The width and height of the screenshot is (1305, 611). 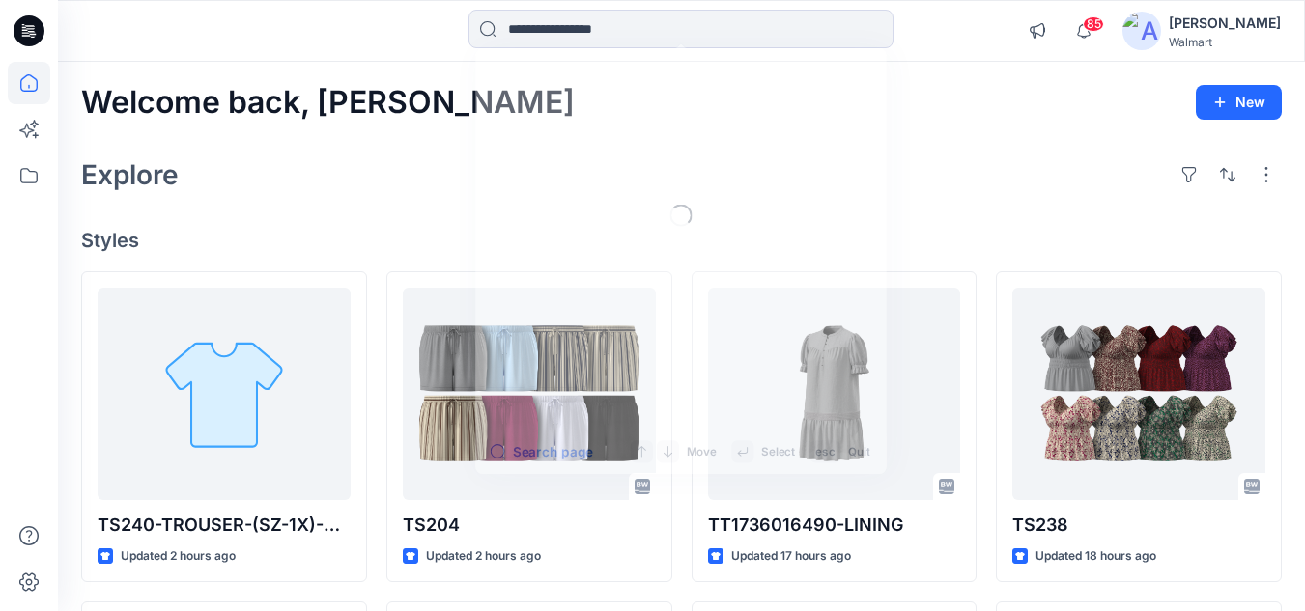 What do you see at coordinates (542, 451) in the screenshot?
I see `button: Search page` at bounding box center [542, 451].